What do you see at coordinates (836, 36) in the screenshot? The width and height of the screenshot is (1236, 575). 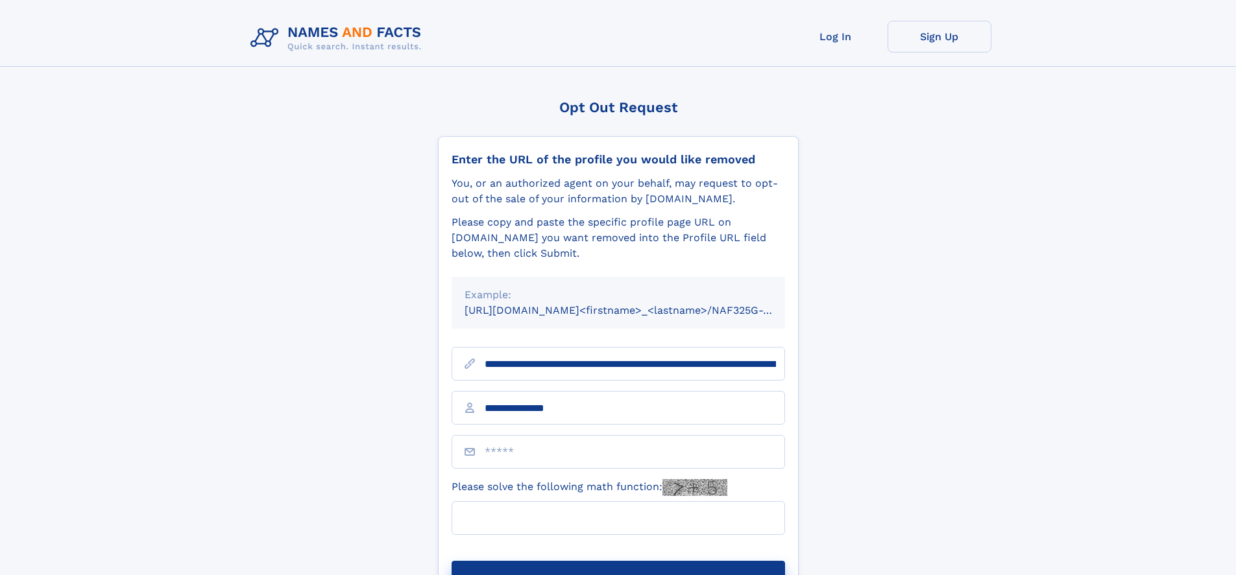 I see `a: Log In` at bounding box center [836, 36].